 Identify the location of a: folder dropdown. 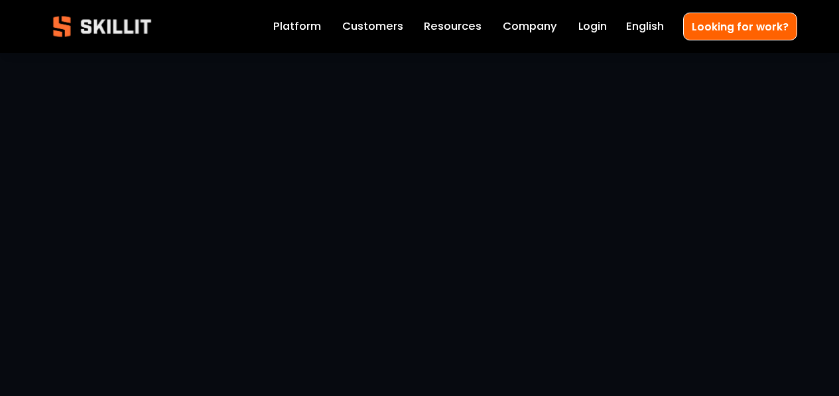
(452, 27).